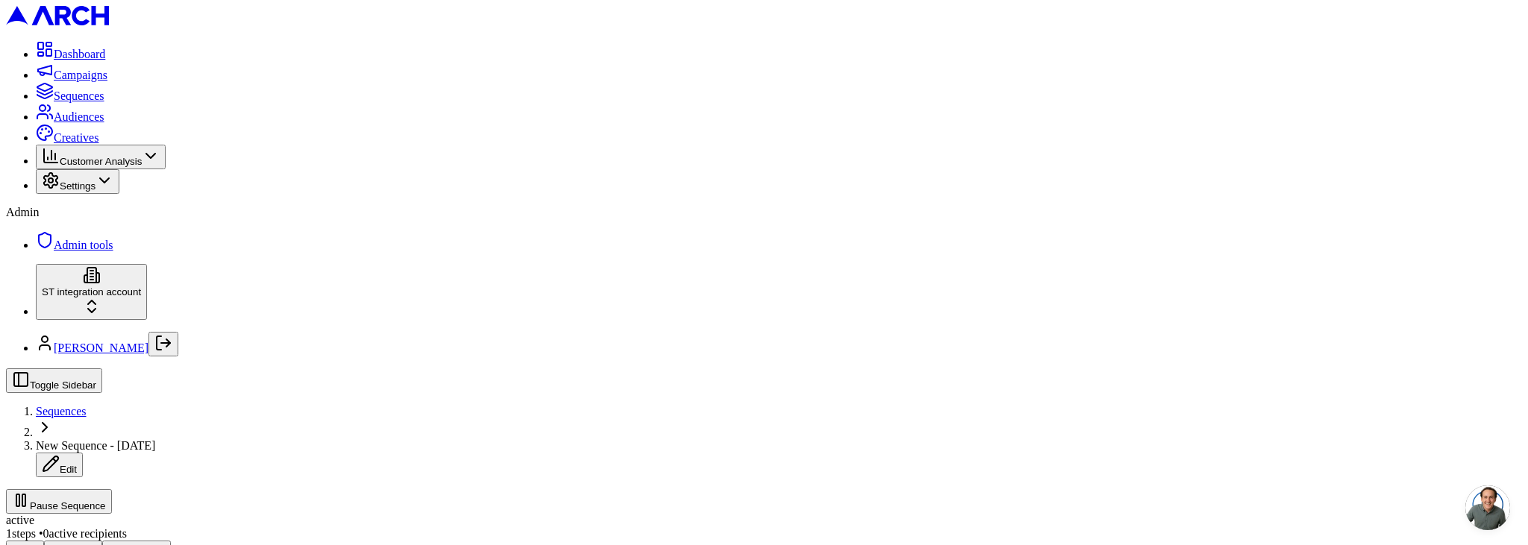 The height and width of the screenshot is (545, 1528). I want to click on span: Edit, so click(68, 469).